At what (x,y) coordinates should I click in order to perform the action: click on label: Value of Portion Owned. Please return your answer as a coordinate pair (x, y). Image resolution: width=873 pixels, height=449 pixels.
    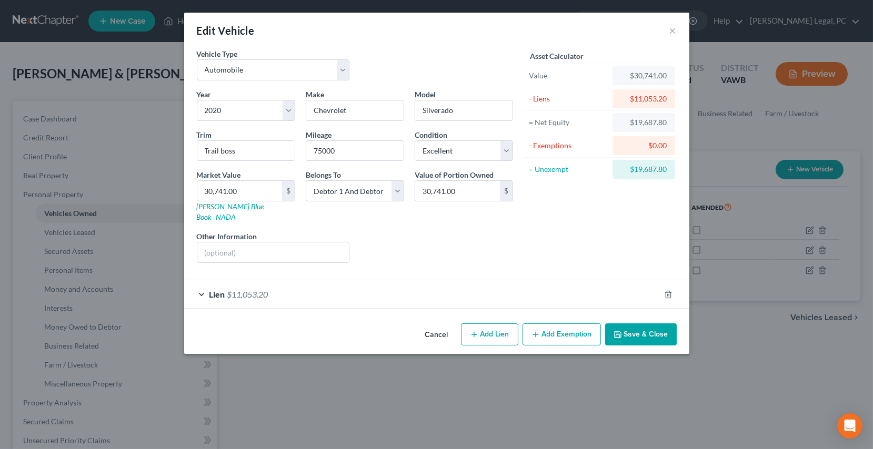
    Looking at the image, I should click on (454, 175).